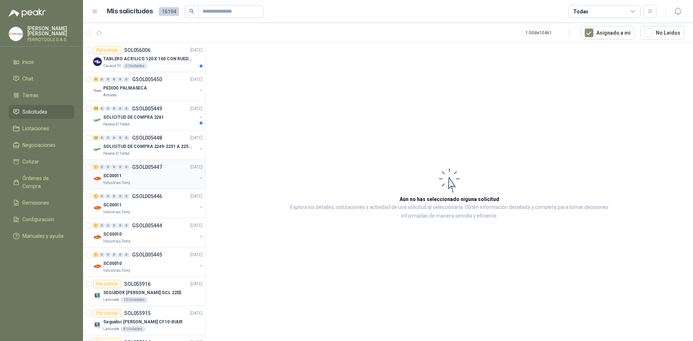 This screenshot has width=693, height=341. I want to click on a: Cotizar, so click(42, 162).